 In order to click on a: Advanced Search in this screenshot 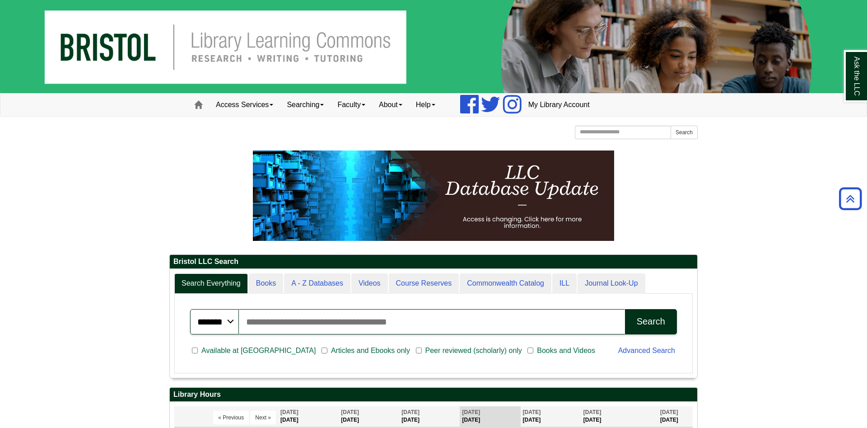, I will do `click(647, 350)`.